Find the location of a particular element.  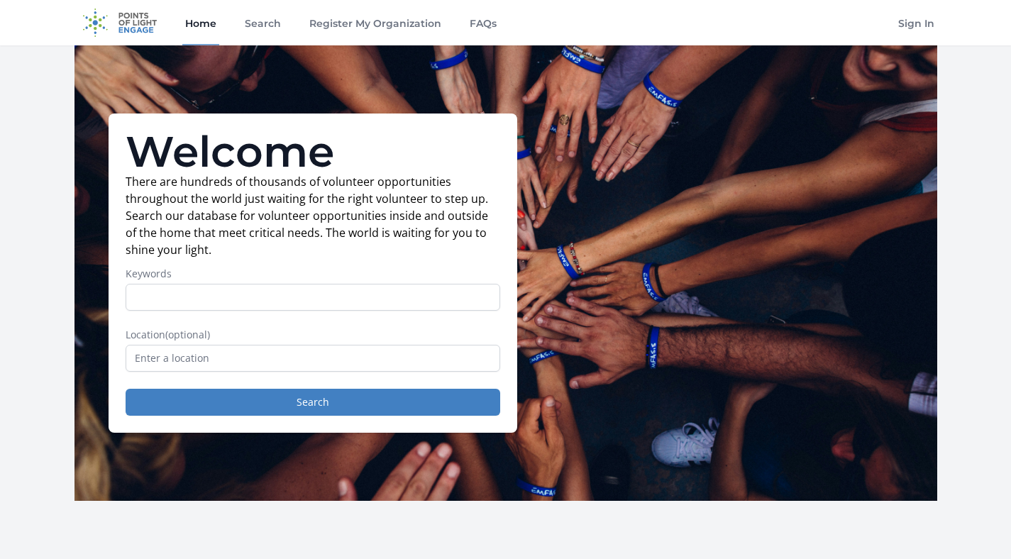

label: Location is located at coordinates (313, 335).